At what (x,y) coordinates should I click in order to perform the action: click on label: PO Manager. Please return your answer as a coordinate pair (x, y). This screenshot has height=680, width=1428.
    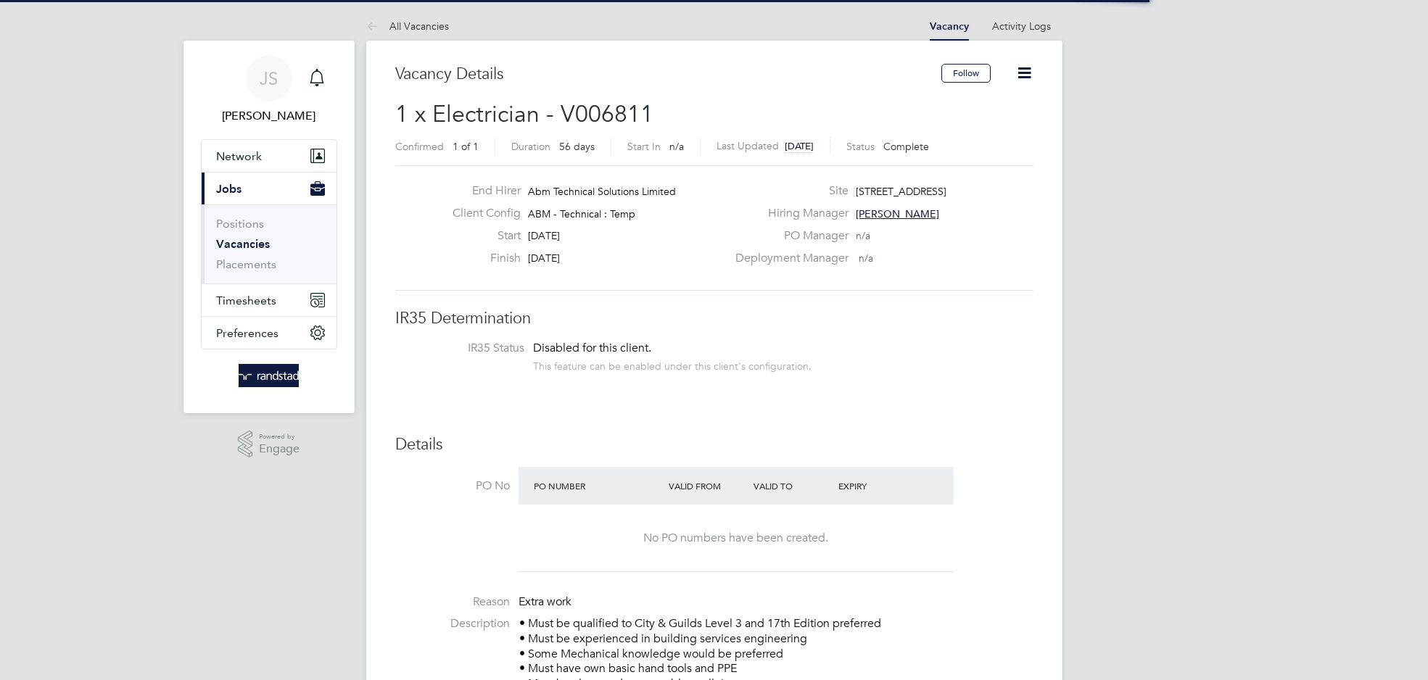
    Looking at the image, I should click on (787, 236).